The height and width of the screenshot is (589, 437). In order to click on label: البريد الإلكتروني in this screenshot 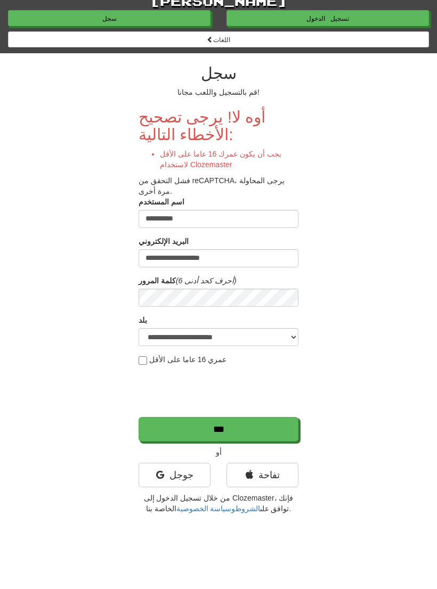, I will do `click(164, 241)`.